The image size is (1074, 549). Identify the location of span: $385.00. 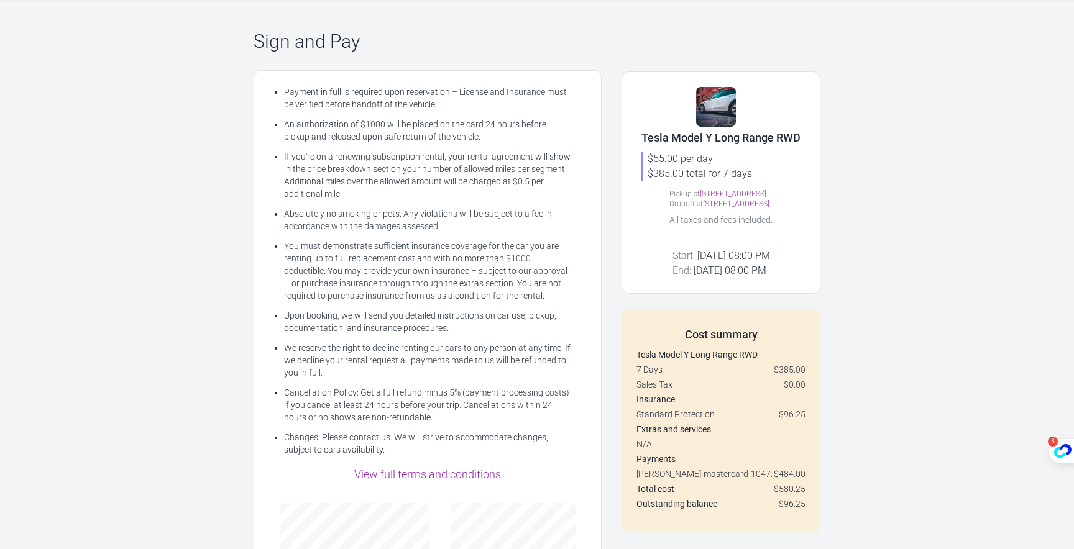
(789, 370).